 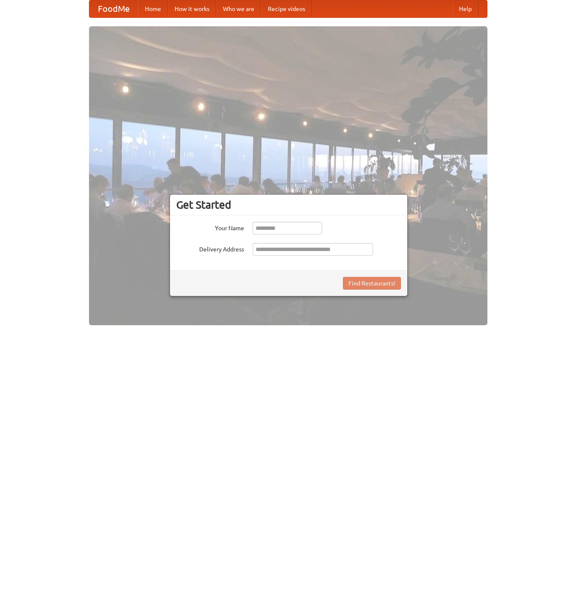 What do you see at coordinates (286, 9) in the screenshot?
I see `a: Recipe videos` at bounding box center [286, 9].